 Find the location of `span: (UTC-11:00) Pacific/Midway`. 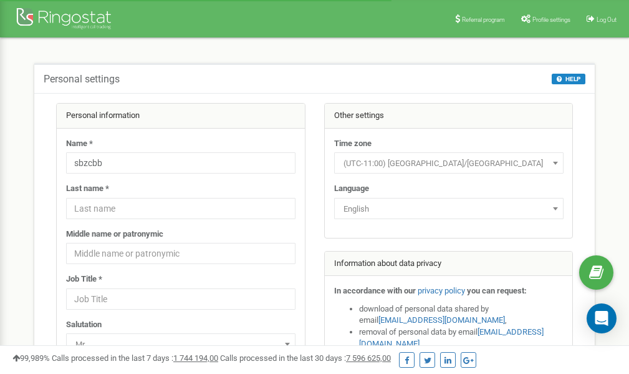

span: (UTC-11:00) Pacific/Midway is located at coordinates (449, 163).